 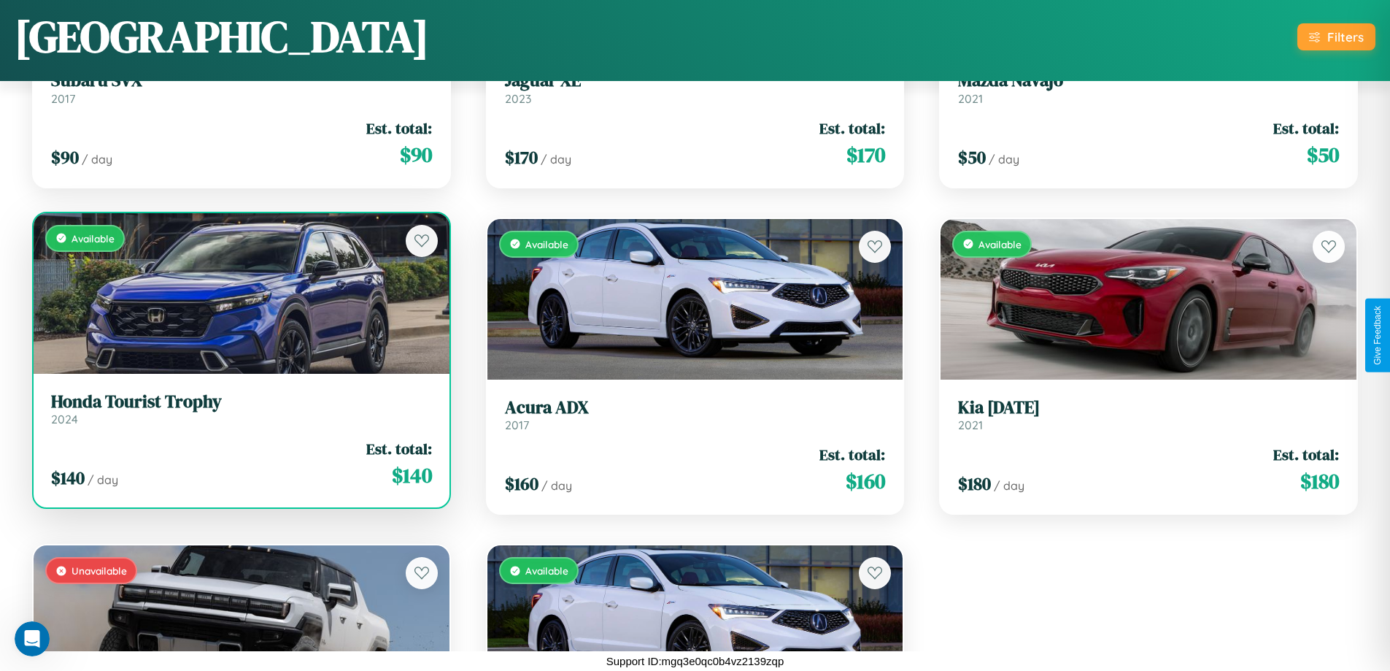 I want to click on p: Support ID: mgq3e0qc0b4vz2139zqp, so click(x=695, y=660).